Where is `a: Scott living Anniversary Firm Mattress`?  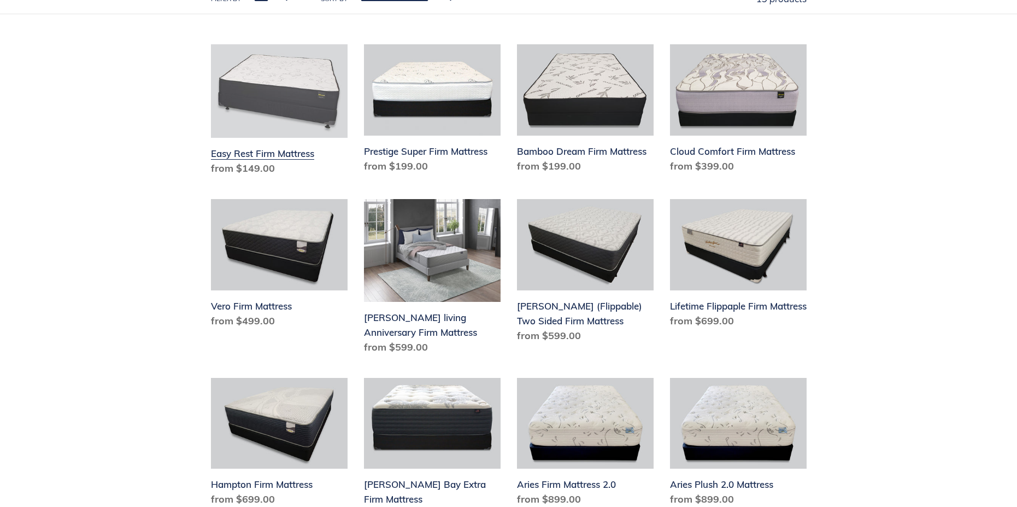 a: Scott living Anniversary Firm Mattress is located at coordinates (432, 279).